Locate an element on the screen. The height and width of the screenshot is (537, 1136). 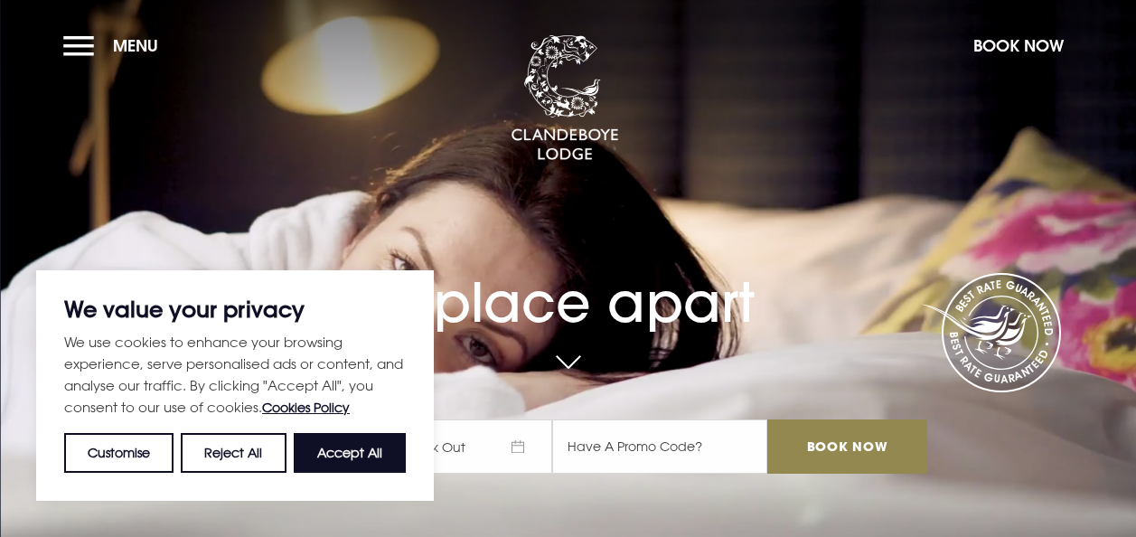
h1: A place apart is located at coordinates (567, 286).